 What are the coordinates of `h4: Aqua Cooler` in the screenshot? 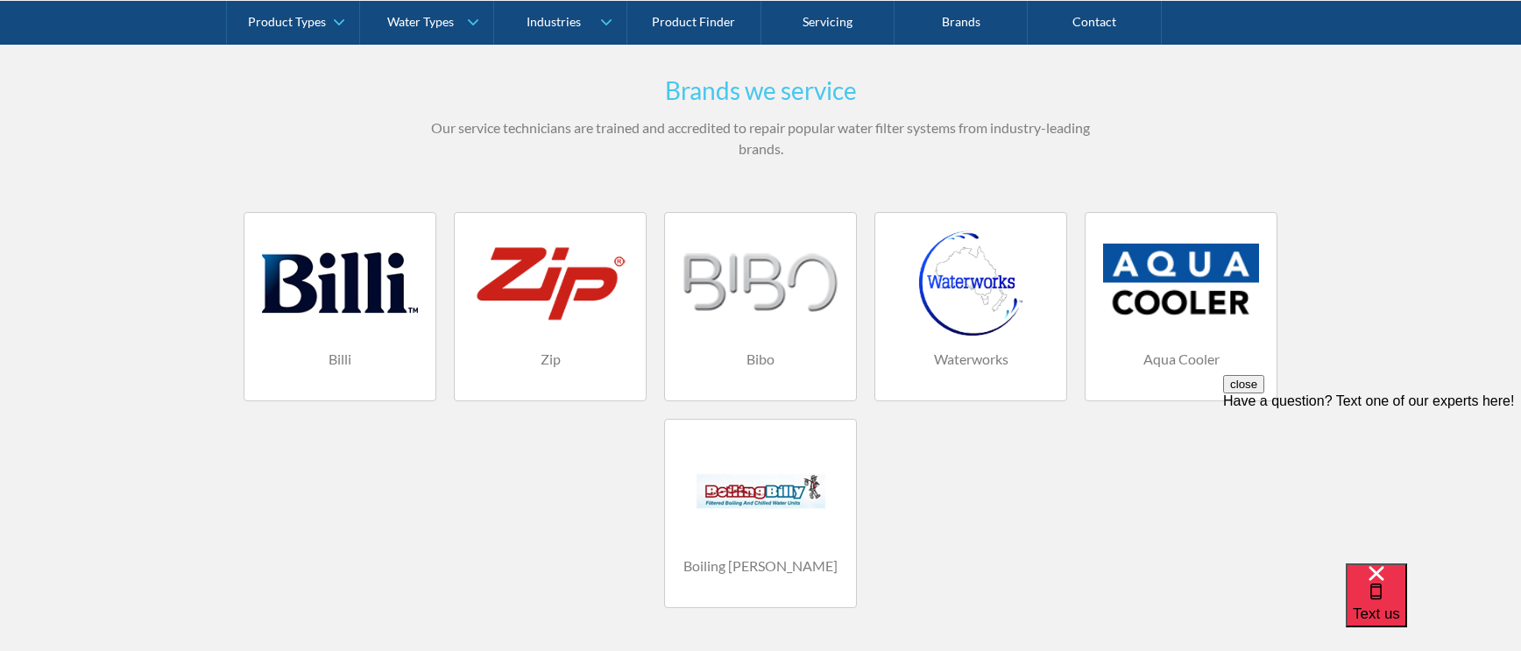 It's located at (1181, 359).